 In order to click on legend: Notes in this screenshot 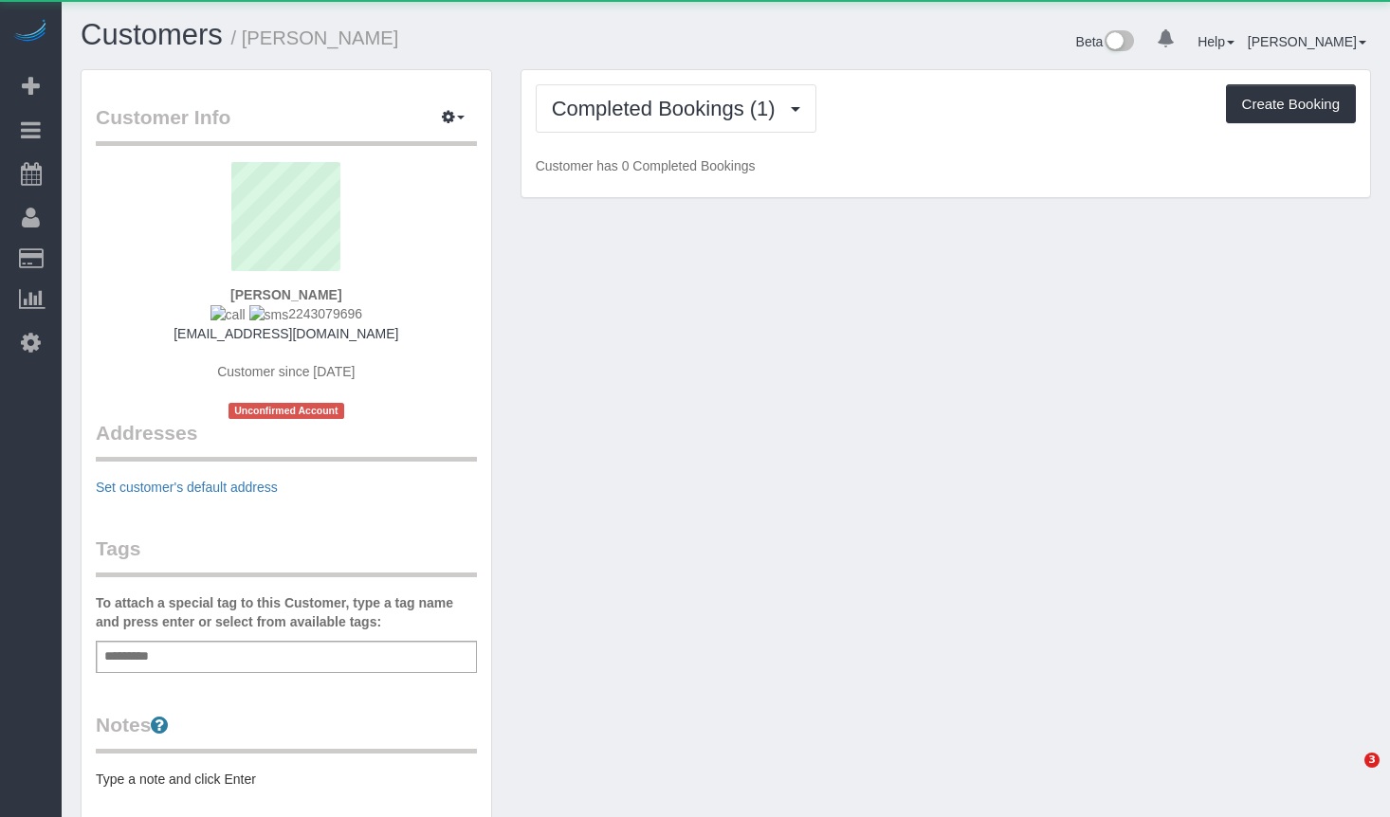, I will do `click(286, 732)`.